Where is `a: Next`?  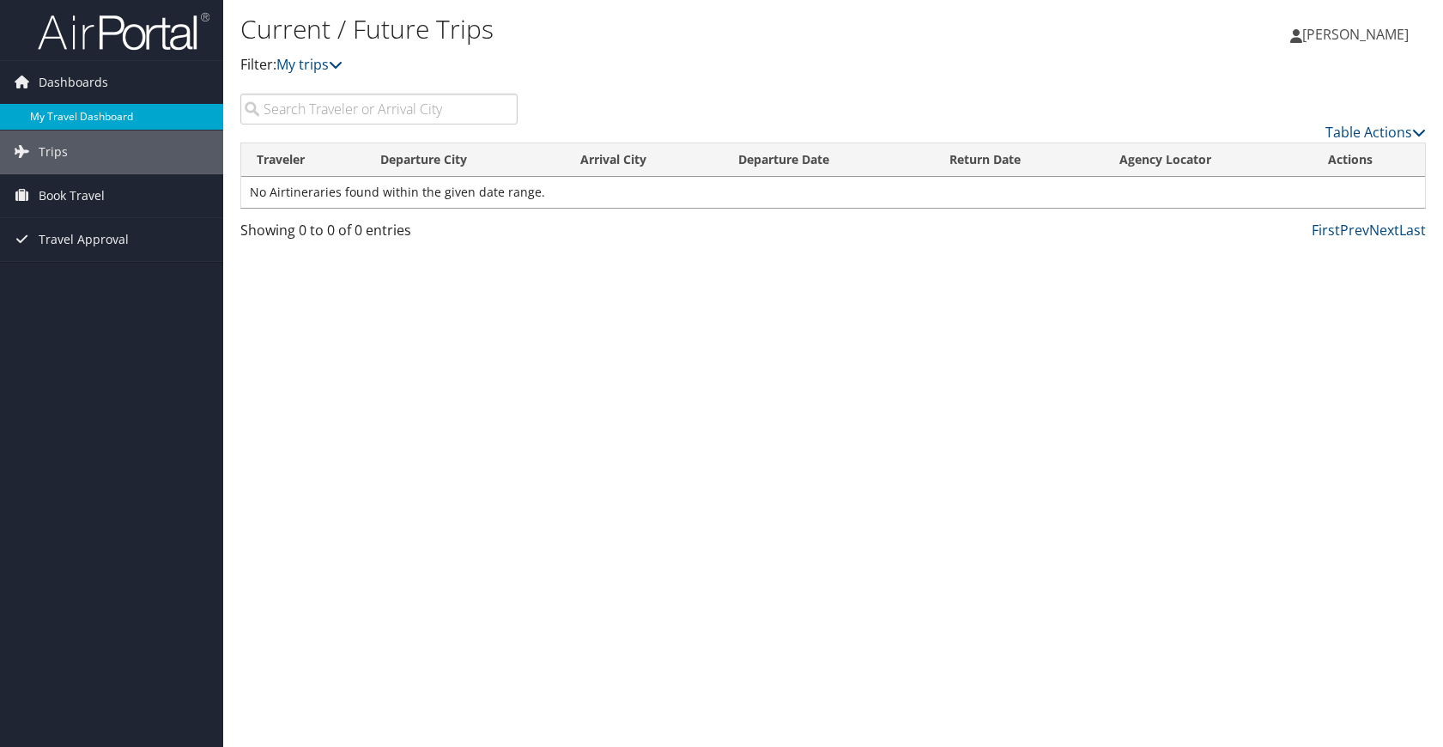
a: Next is located at coordinates (1384, 230).